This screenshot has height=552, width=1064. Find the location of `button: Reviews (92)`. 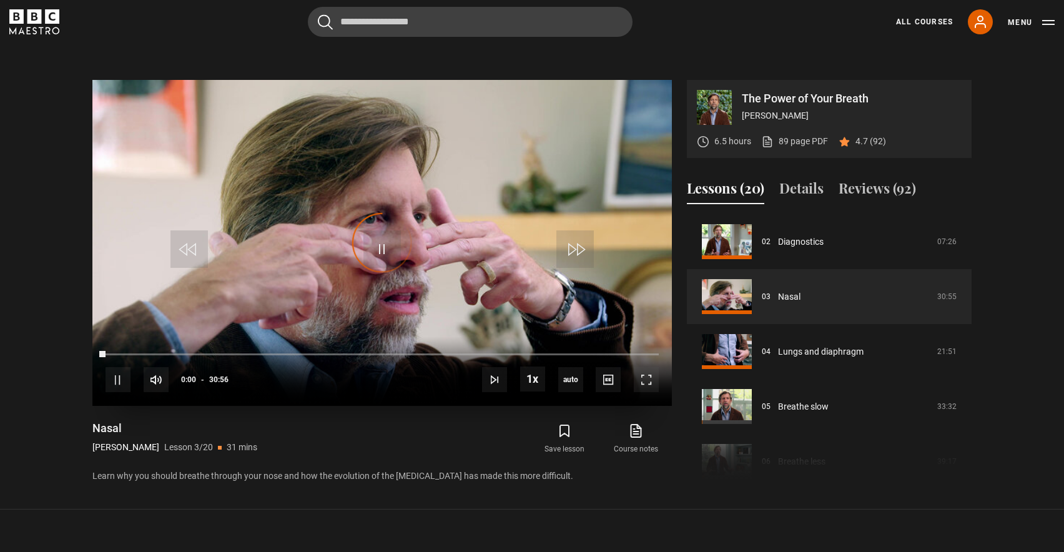

button: Reviews (92) is located at coordinates (877, 191).